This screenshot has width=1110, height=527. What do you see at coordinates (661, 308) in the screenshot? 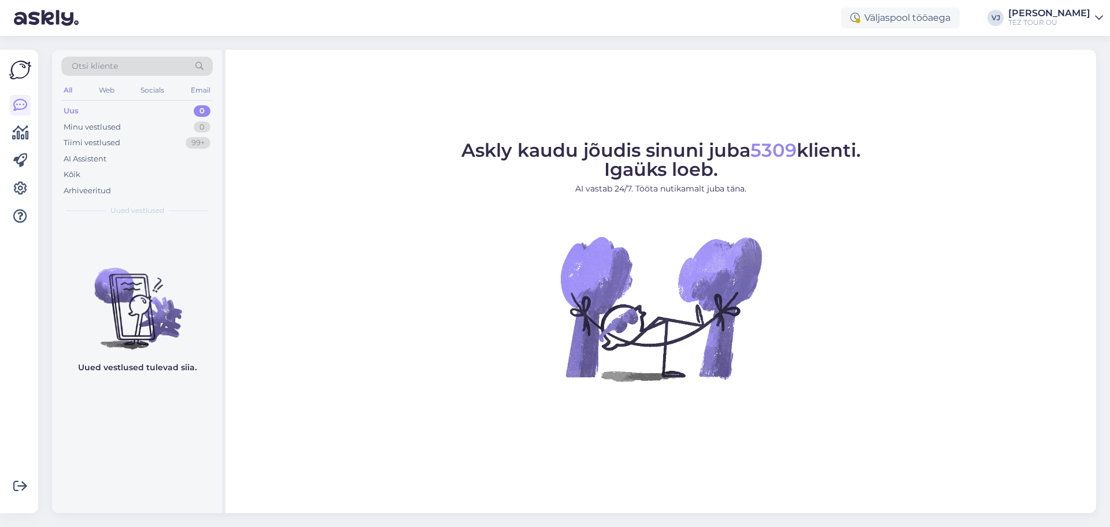
I see `img: No Chat active` at bounding box center [661, 308].